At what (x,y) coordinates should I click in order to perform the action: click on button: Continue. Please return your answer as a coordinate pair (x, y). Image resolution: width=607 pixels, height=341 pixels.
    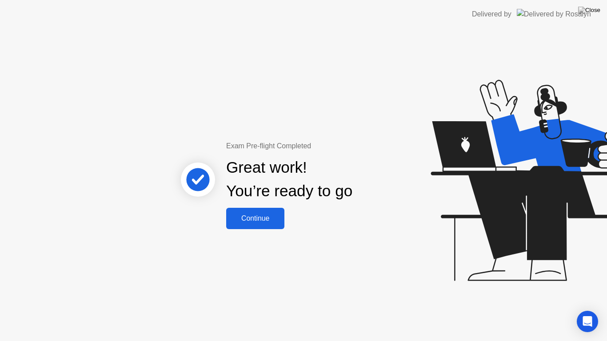
    Looking at the image, I should click on (255, 218).